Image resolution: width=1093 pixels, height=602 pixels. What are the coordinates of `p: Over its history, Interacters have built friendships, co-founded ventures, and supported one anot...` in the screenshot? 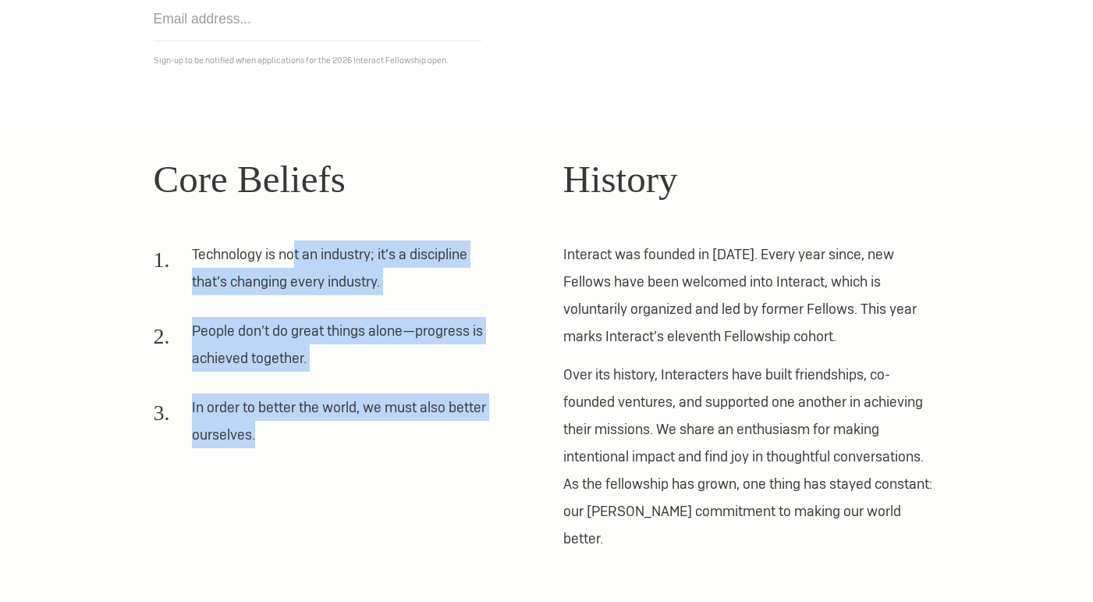 It's located at (752, 456).